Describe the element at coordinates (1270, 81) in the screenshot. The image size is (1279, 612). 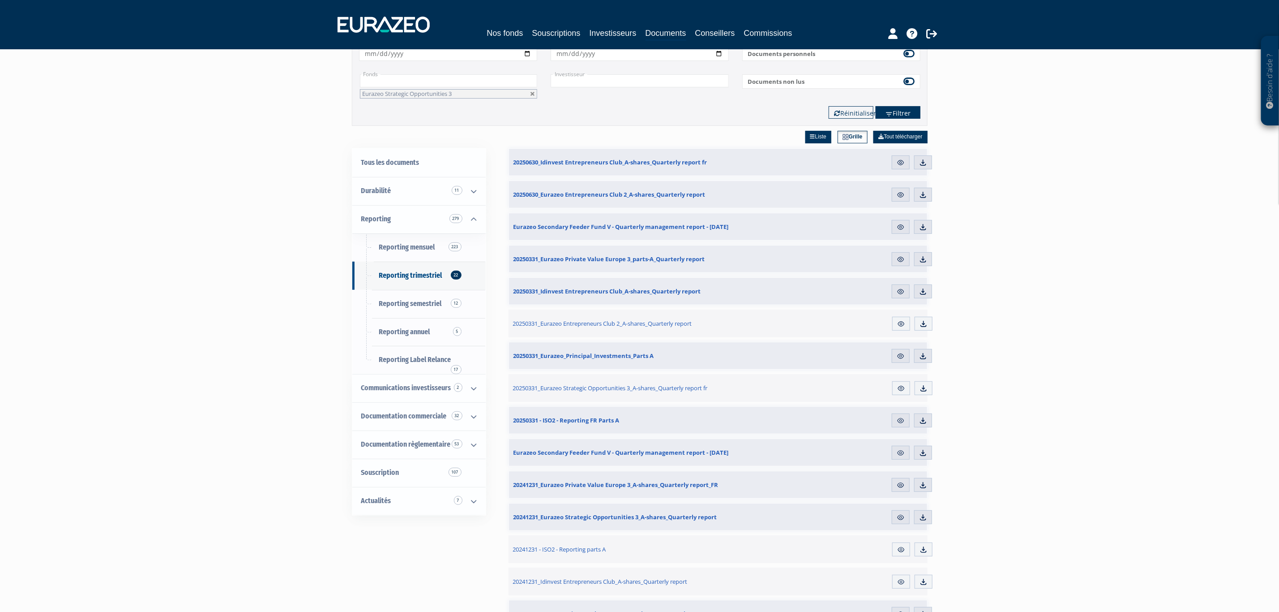
I see `p: Besoin d'aide ?` at that location.